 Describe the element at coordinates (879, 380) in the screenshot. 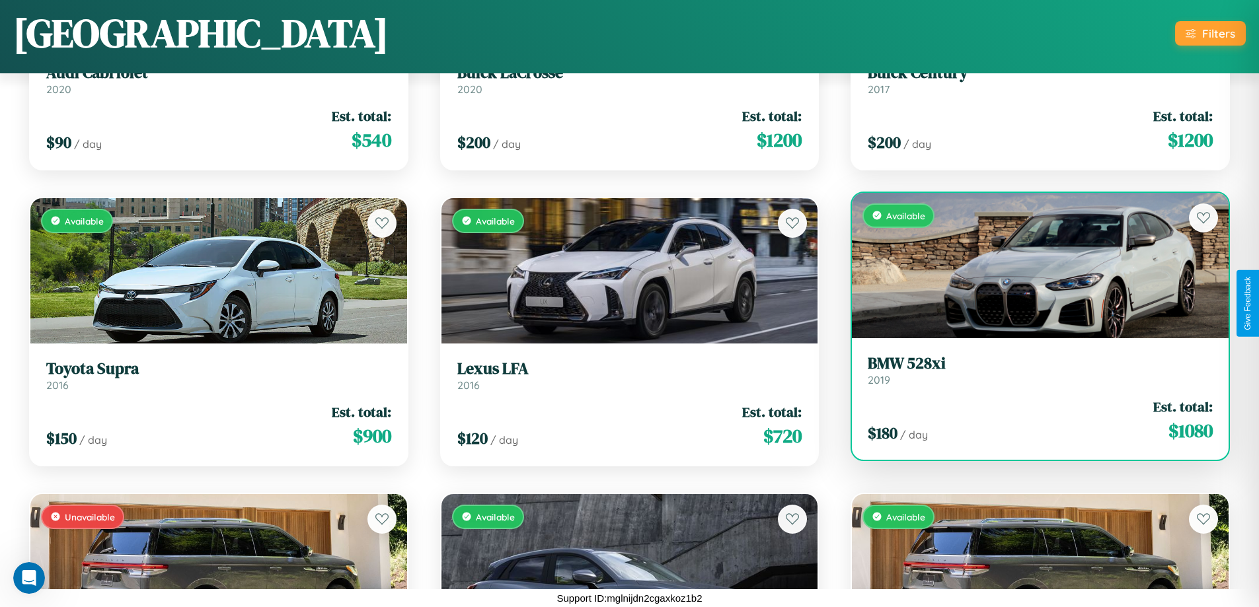

I see `span: 2019` at that location.